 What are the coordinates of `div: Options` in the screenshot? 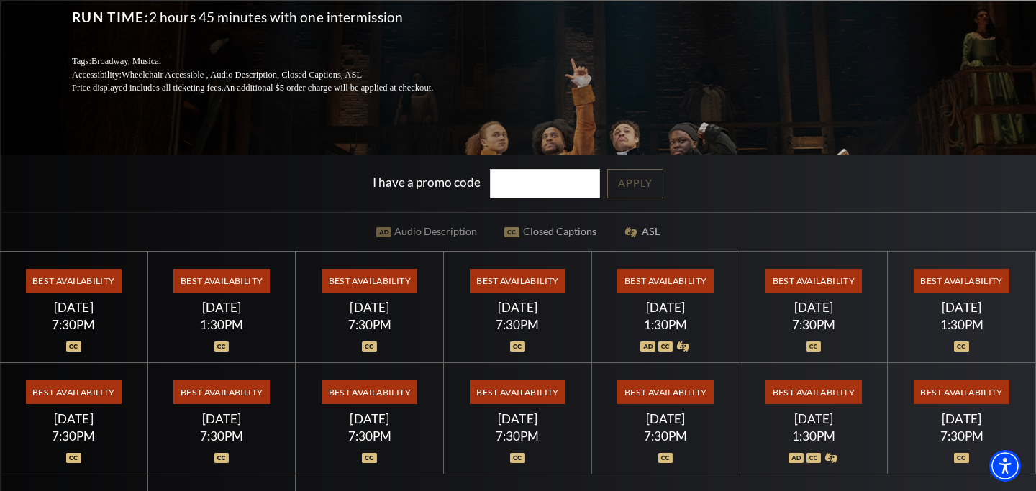 It's located at (518, 64).